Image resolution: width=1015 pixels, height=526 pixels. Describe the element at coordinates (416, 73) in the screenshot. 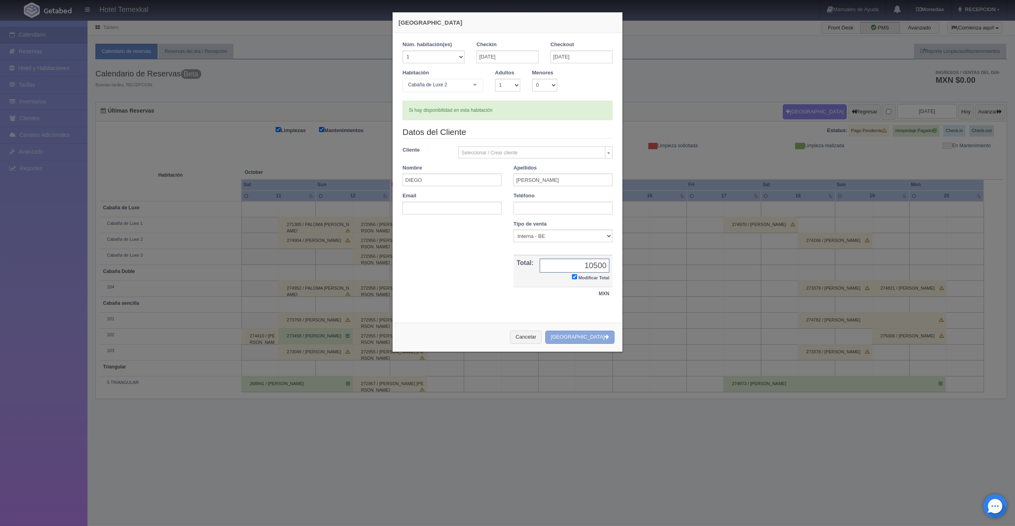

I see `label: Habitación` at that location.